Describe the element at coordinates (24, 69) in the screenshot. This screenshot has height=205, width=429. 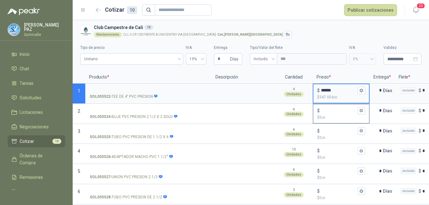
I see `span: Chat` at that location.